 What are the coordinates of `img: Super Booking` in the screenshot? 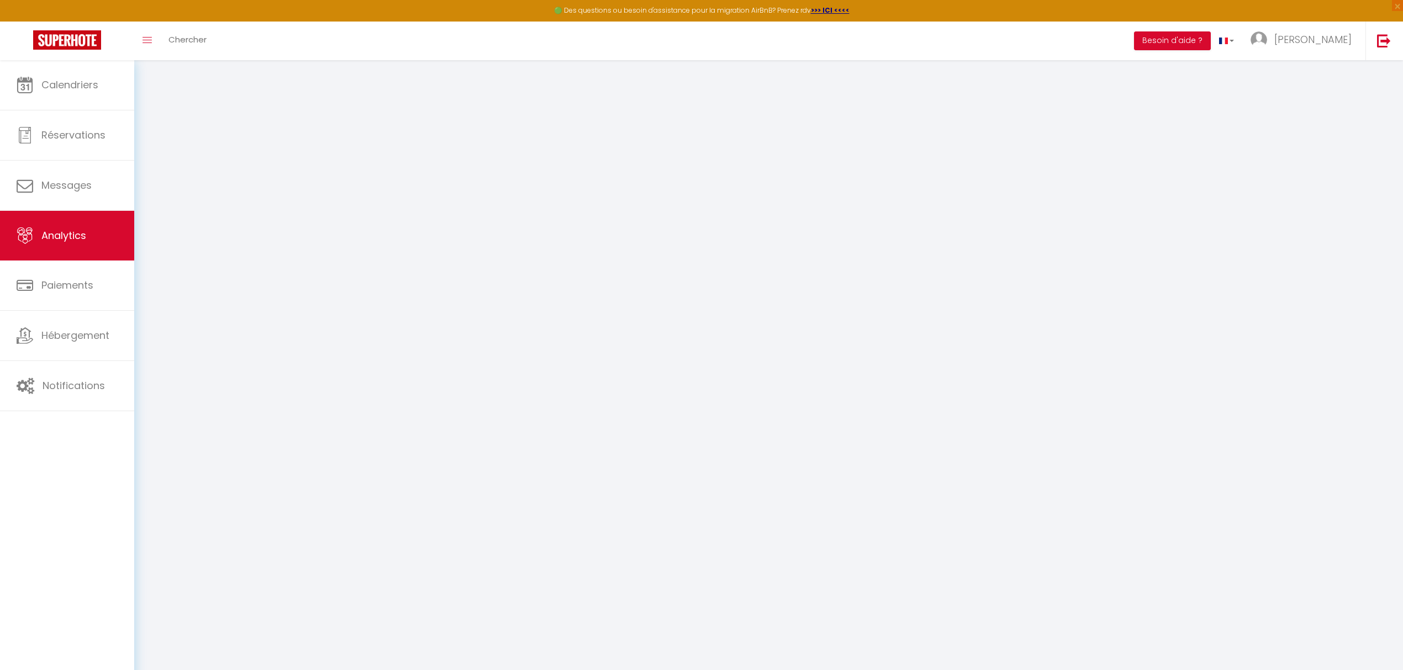 It's located at (67, 40).